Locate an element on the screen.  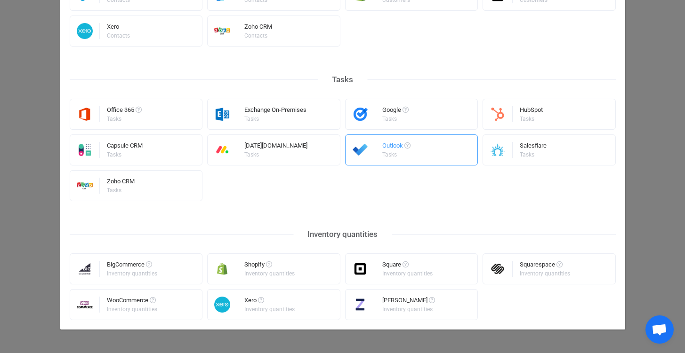
img: squarespace.png is located at coordinates (497, 269).